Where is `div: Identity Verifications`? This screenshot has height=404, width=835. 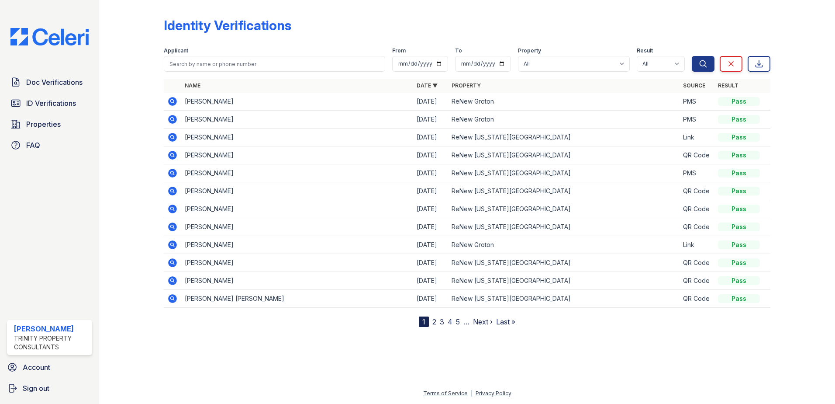 div: Identity Verifications is located at coordinates (228, 25).